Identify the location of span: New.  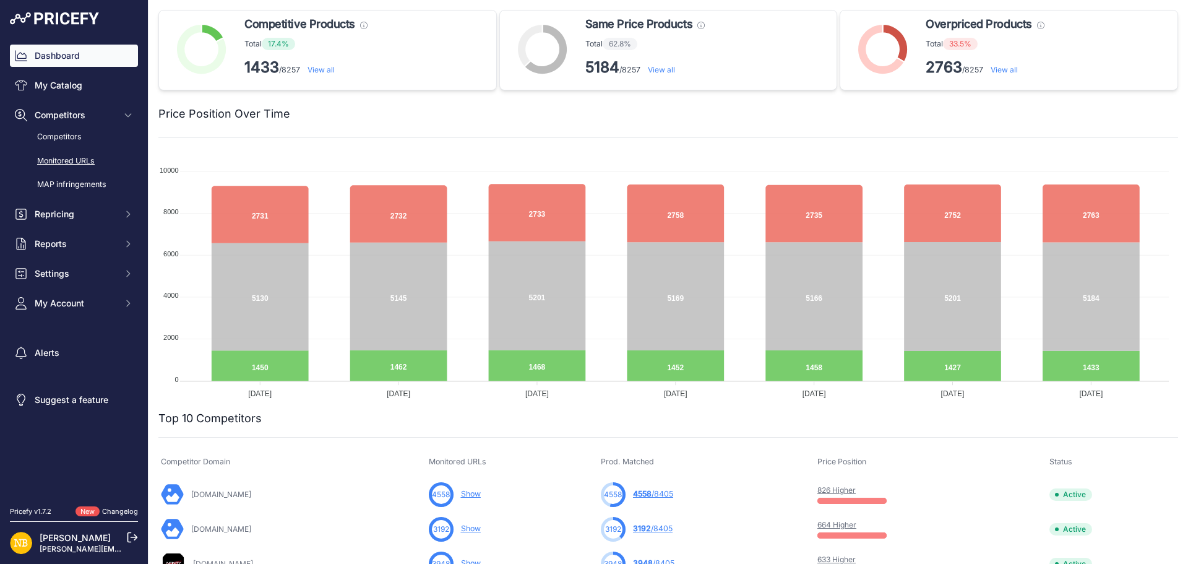
(87, 511).